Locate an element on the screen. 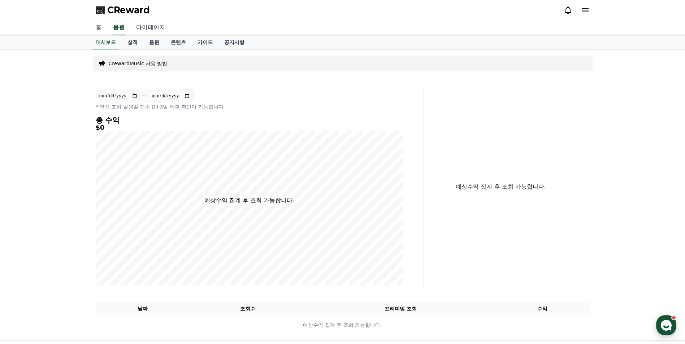  a: CrewardMusic 사용 방법 is located at coordinates (138, 64).